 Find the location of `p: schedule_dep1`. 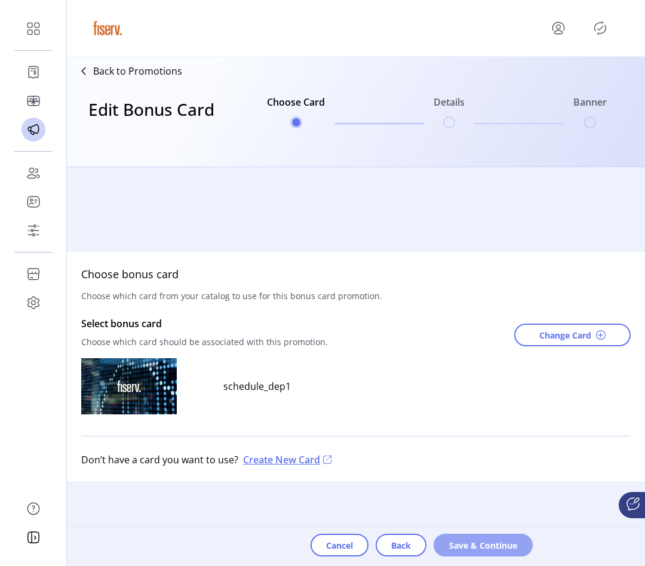

p: schedule_dep1 is located at coordinates (253, 387).